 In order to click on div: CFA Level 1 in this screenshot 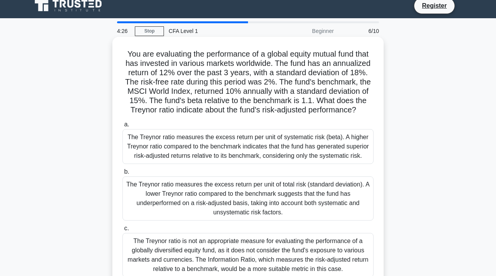, I will do `click(217, 31)`.